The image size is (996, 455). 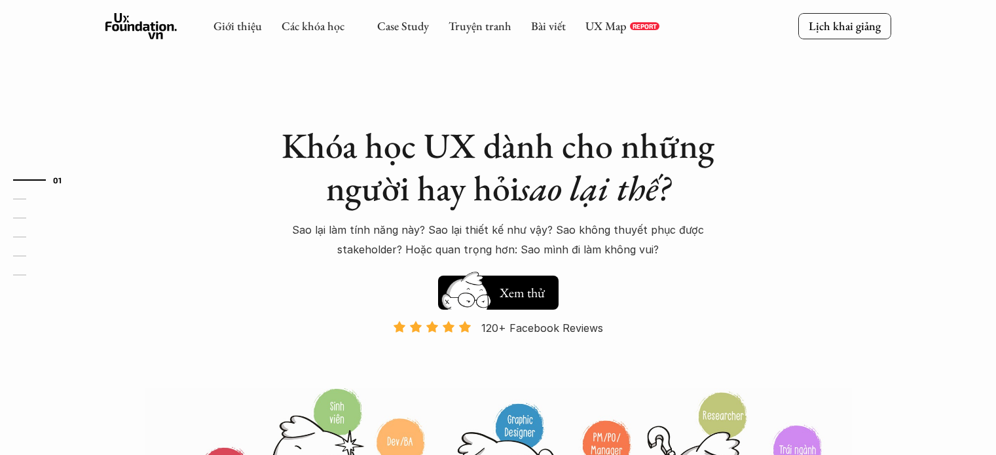 What do you see at coordinates (644, 26) in the screenshot?
I see `p: REPORT` at bounding box center [644, 26].